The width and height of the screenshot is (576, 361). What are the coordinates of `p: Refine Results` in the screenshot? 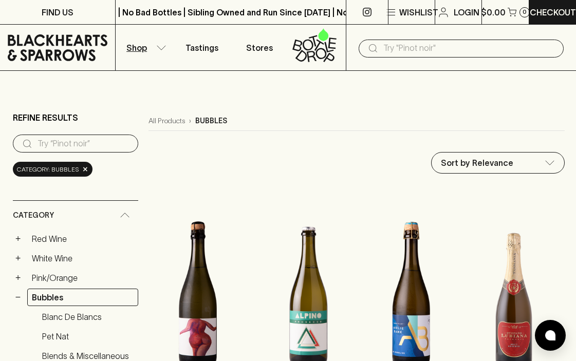 It's located at (45, 118).